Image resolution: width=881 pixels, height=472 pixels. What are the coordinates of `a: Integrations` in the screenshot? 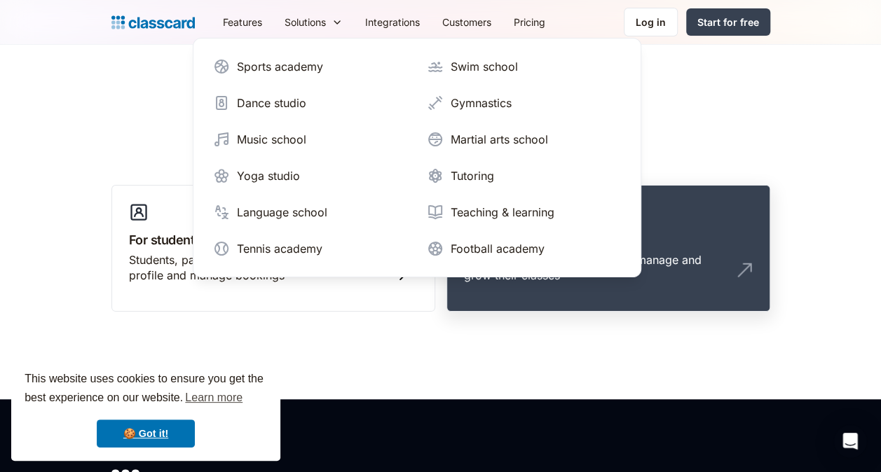 It's located at (392, 22).